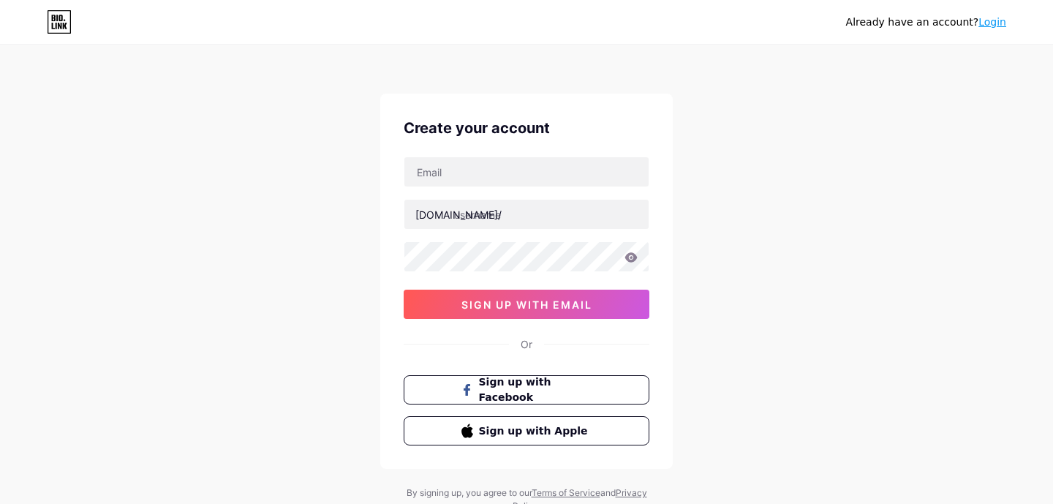 This screenshot has width=1053, height=504. What do you see at coordinates (566, 492) in the screenshot?
I see `a: Terms of Service` at bounding box center [566, 492].